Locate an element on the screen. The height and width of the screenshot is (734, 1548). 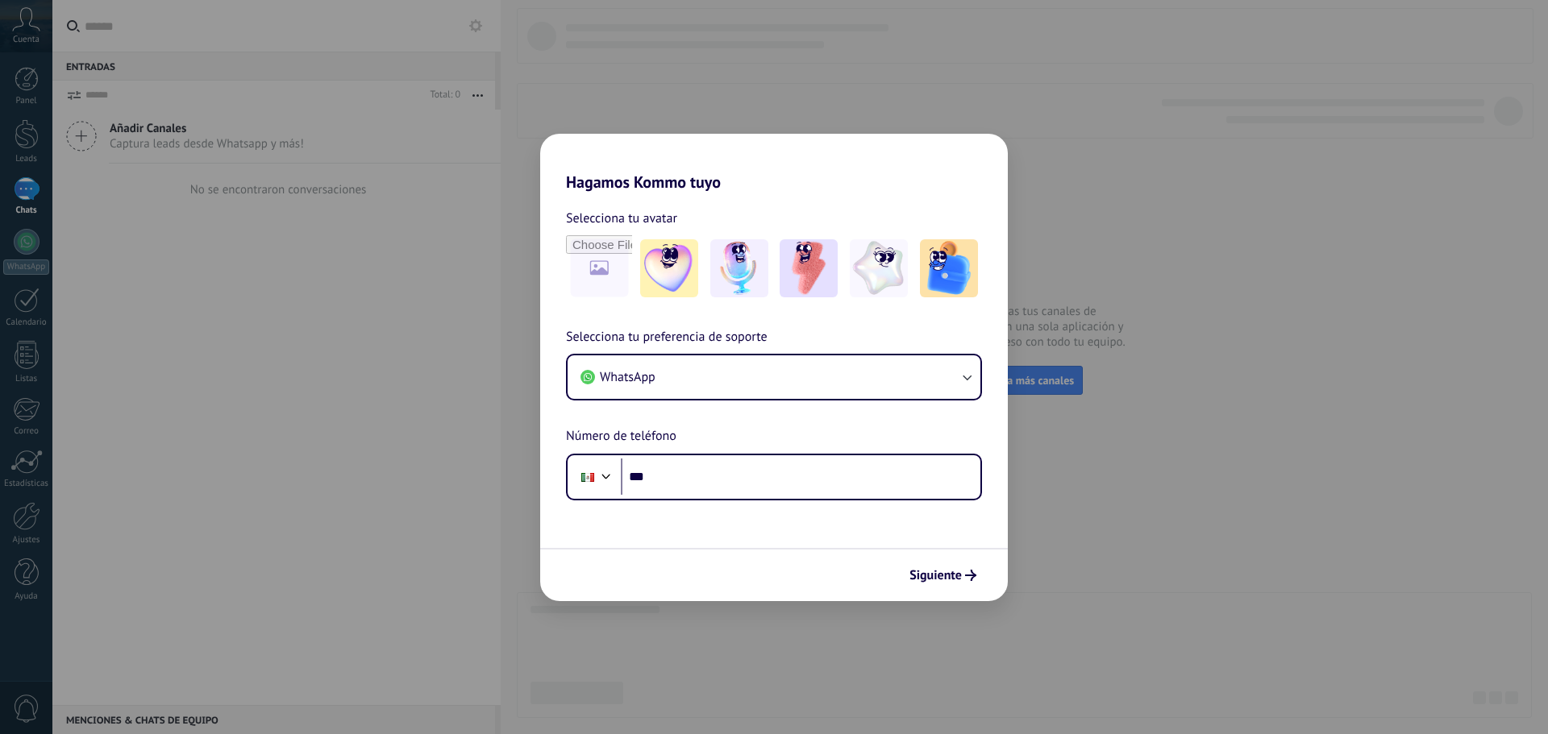
img: -1.jpeg is located at coordinates (669, 268).